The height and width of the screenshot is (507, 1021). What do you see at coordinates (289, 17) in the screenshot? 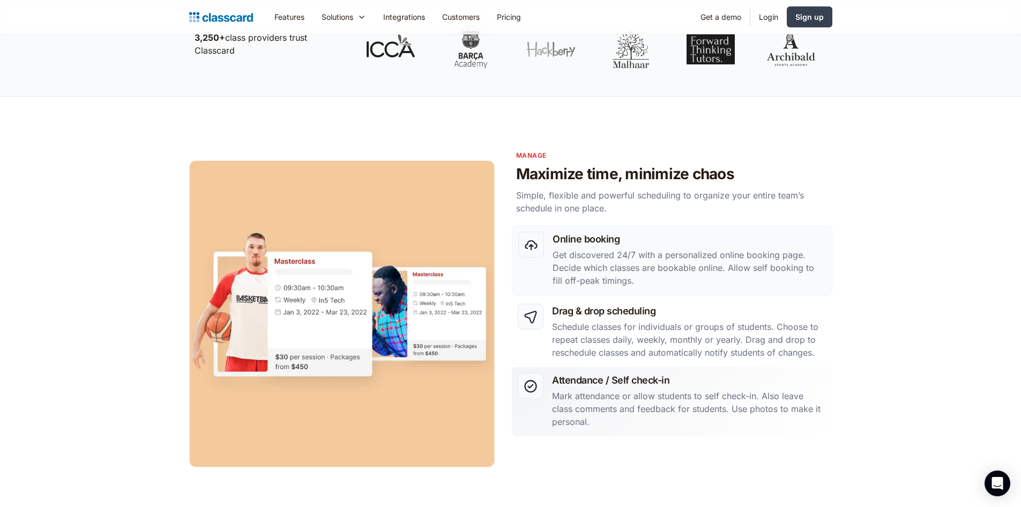
I see `a: Features` at bounding box center [289, 17].